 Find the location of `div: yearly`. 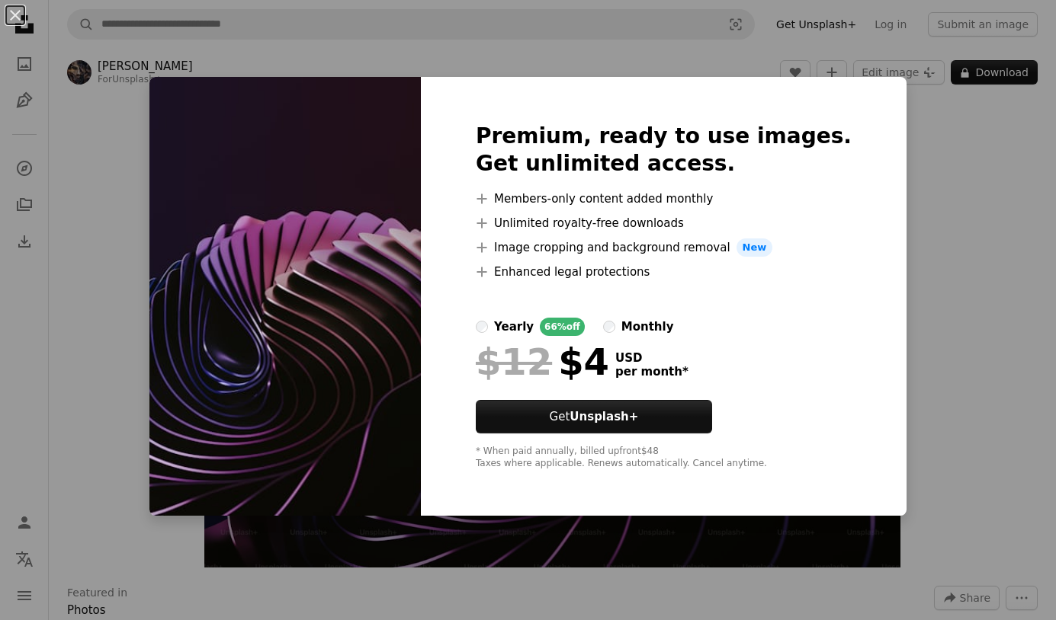

div: yearly is located at coordinates (514, 327).